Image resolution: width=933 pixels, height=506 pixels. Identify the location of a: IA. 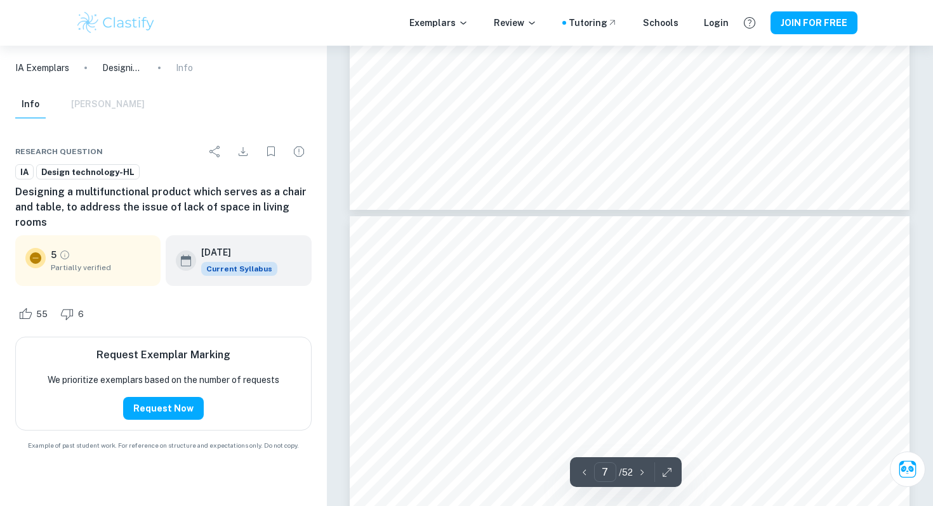
(24, 172).